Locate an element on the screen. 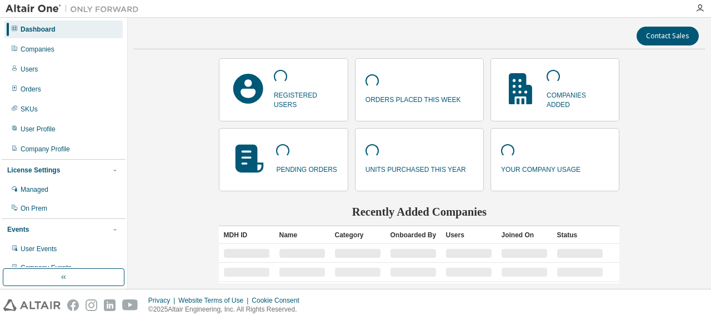 The height and width of the screenshot is (321, 711). div: Managed is located at coordinates (34, 190).